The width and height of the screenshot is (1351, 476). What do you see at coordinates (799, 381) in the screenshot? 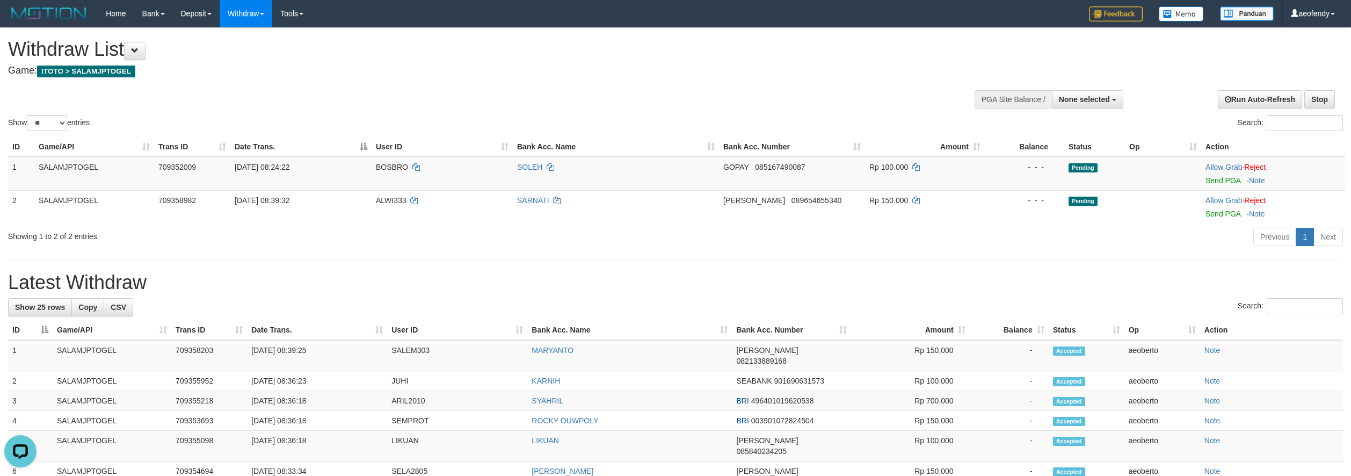
I see `span: Copy 901690631573 to clipboard` at bounding box center [799, 381].